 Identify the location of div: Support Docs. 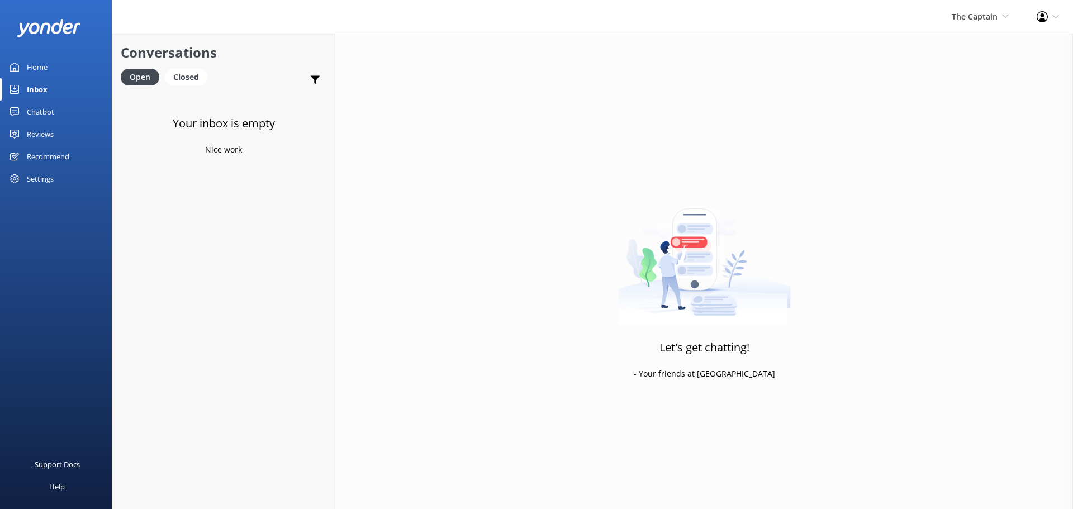
(57, 464).